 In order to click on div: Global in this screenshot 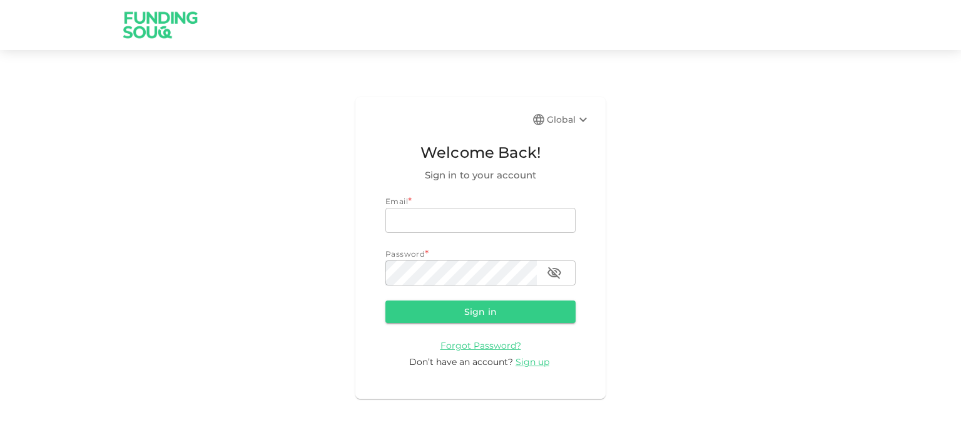, I will do `click(569, 120)`.